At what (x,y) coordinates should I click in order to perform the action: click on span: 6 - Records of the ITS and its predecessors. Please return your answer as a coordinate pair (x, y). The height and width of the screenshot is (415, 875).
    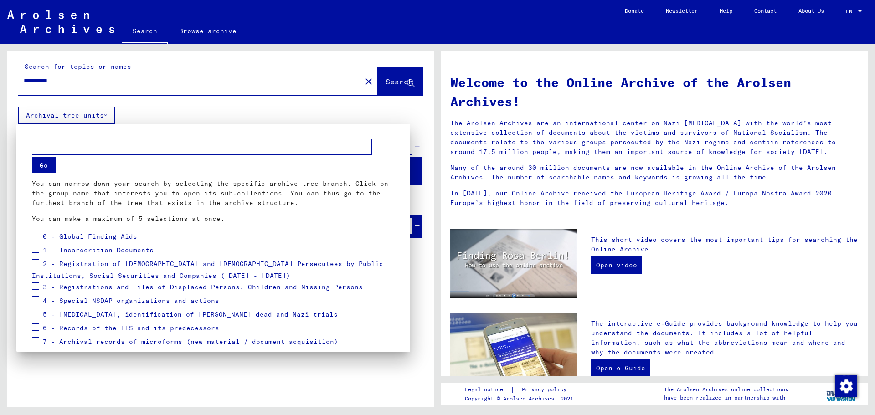
    Looking at the image, I should click on (131, 328).